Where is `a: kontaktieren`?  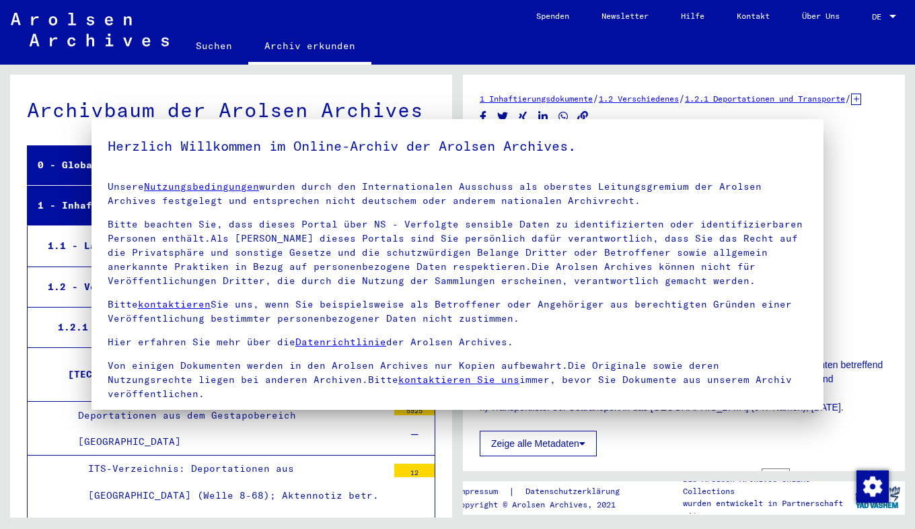
a: kontaktieren is located at coordinates (174, 304).